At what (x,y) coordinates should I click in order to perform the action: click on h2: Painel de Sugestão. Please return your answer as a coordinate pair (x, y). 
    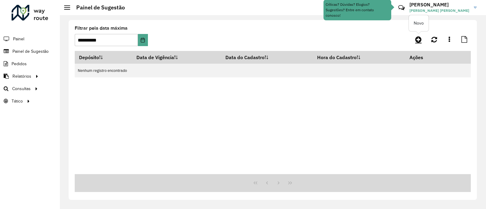
    Looking at the image, I should click on (97, 8).